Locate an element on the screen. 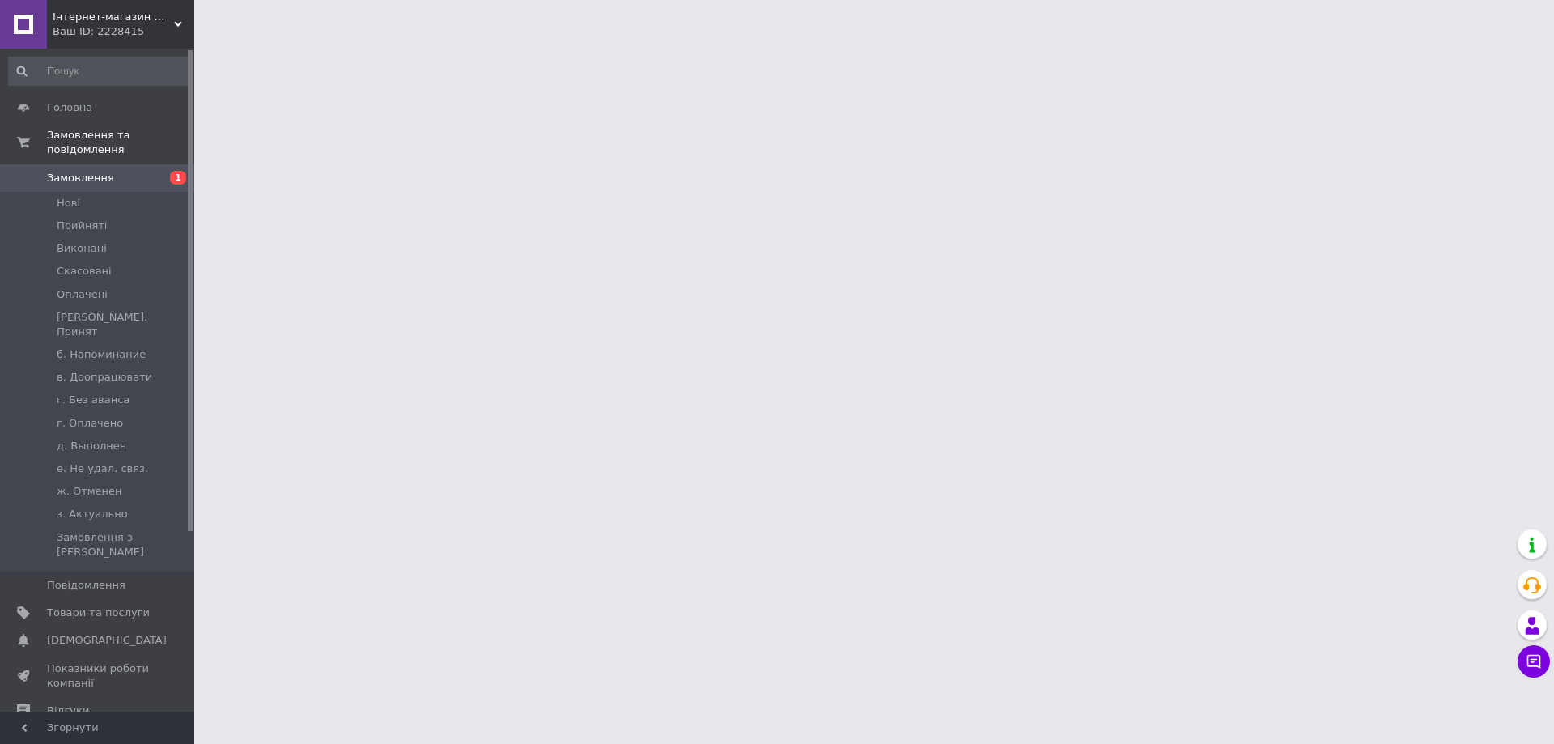  span: Замовлення та повідомлення is located at coordinates (121, 142).